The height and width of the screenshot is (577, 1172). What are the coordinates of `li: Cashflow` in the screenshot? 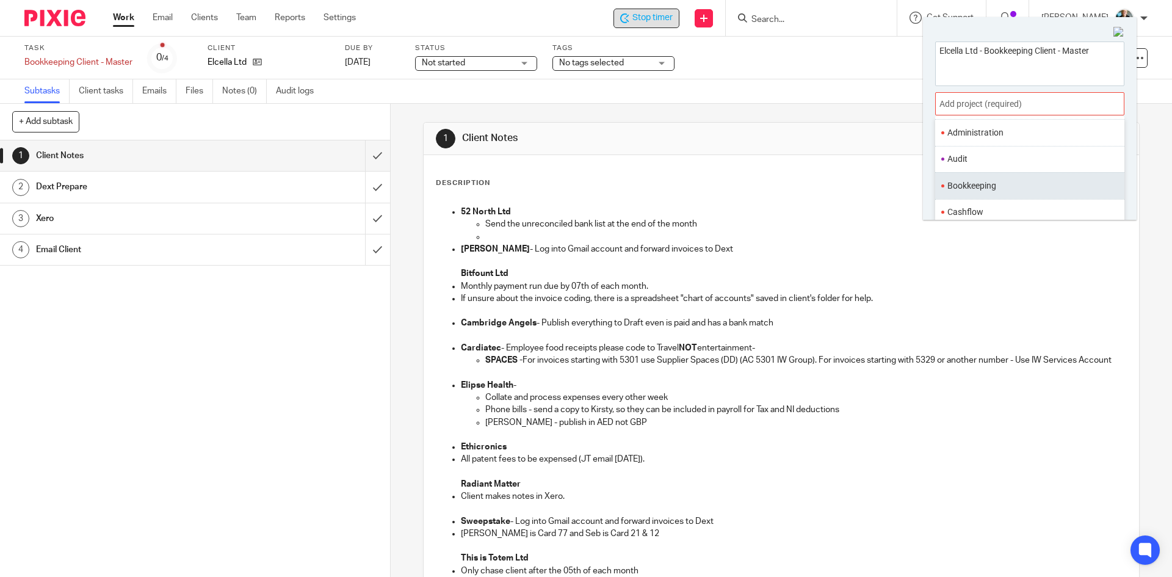 It's located at (1027, 212).